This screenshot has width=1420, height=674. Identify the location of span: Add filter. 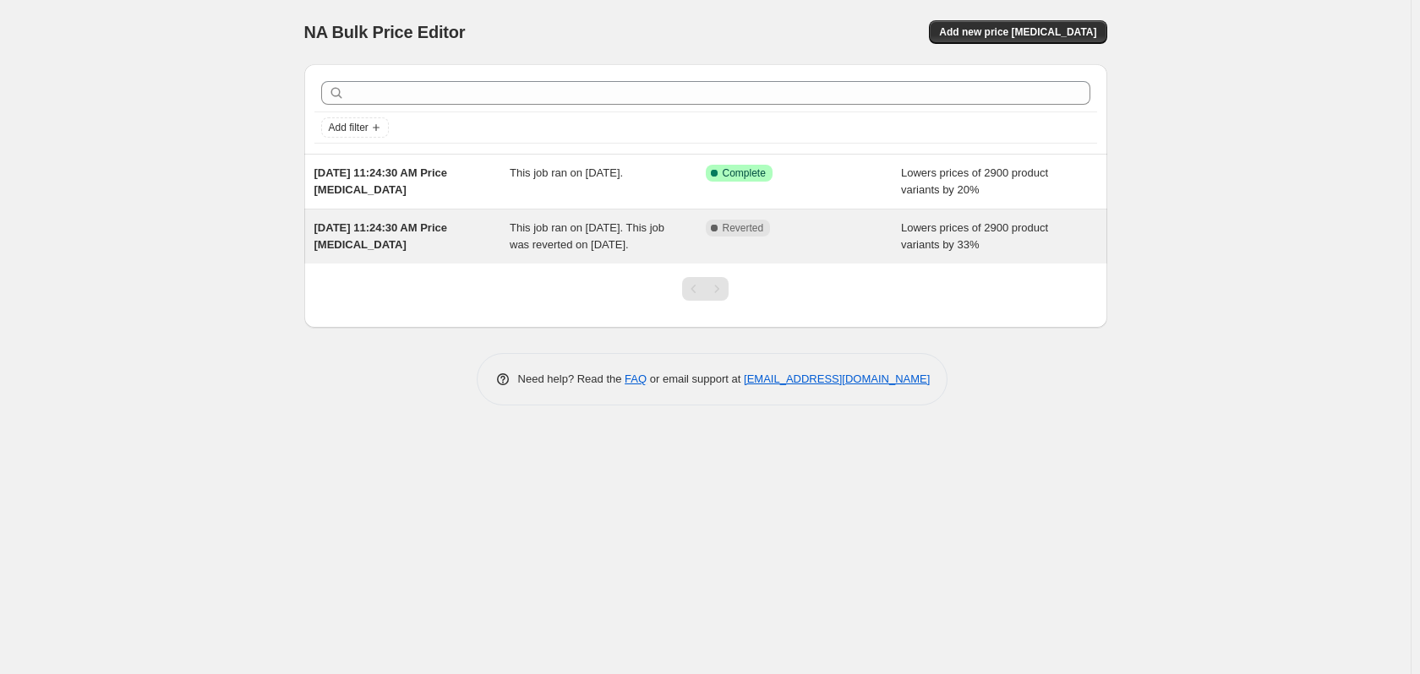
(348, 128).